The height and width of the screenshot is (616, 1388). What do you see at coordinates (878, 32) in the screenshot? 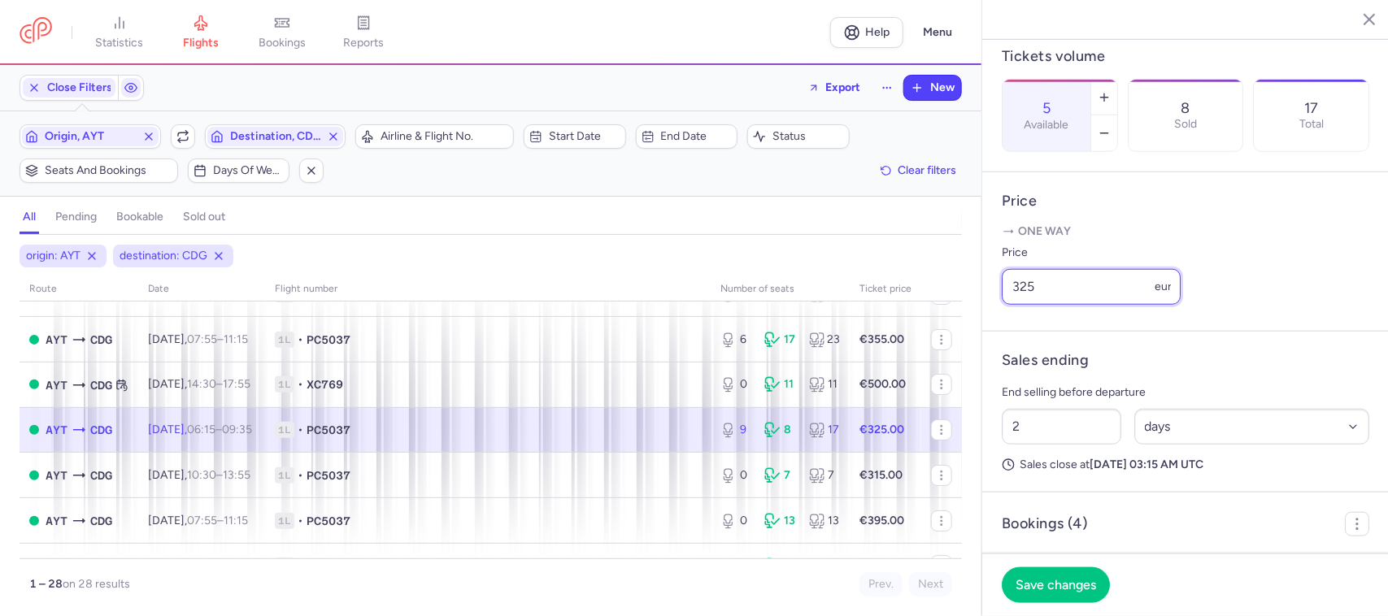
I see `span: Help` at bounding box center [878, 32].